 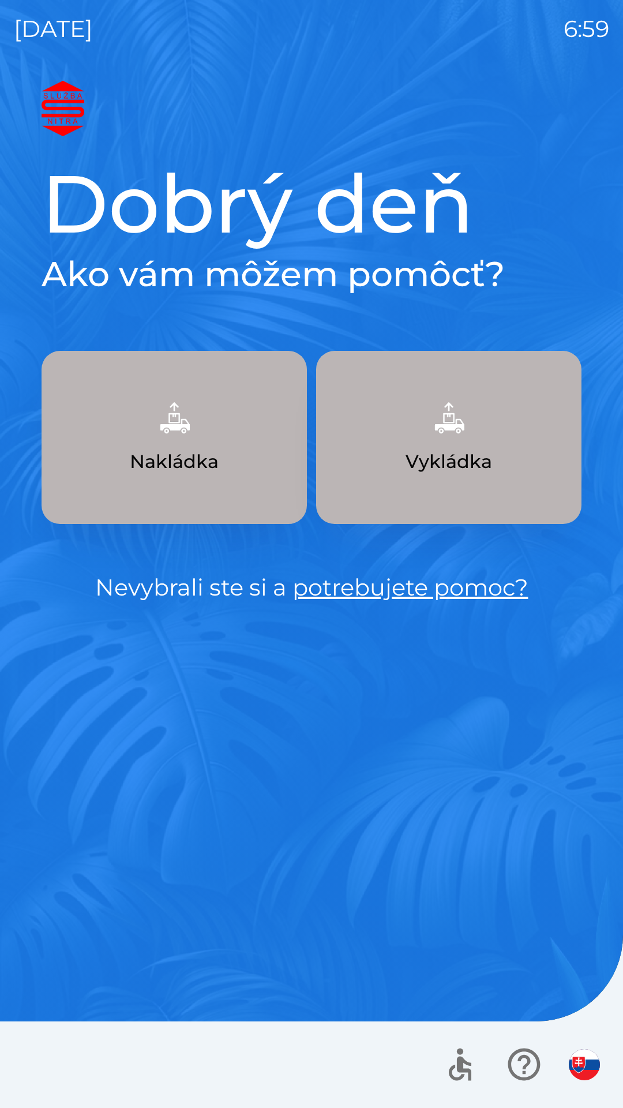 I want to click on button: Vykládka, so click(x=449, y=437).